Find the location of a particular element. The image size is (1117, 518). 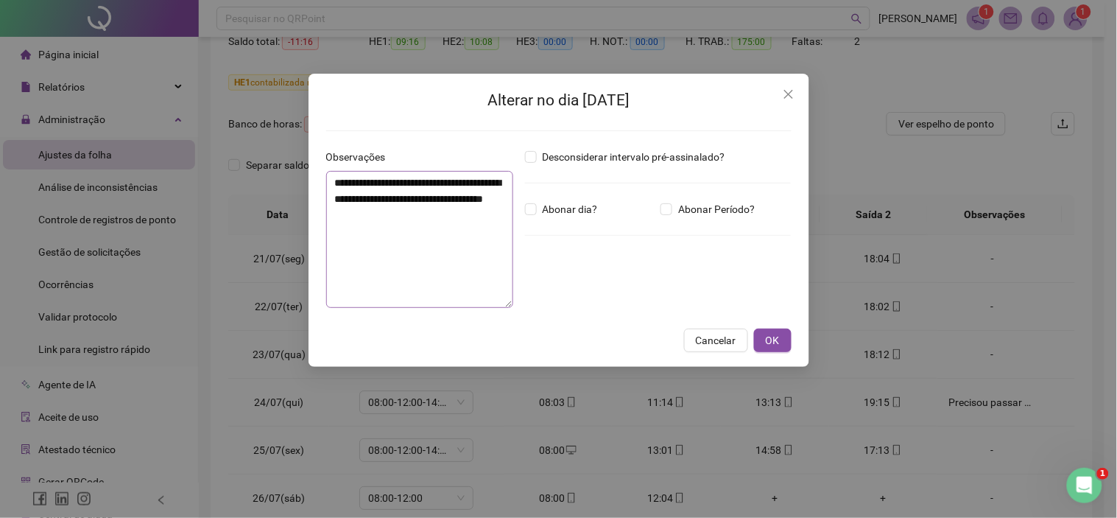

span: Cancelar is located at coordinates (716, 340).